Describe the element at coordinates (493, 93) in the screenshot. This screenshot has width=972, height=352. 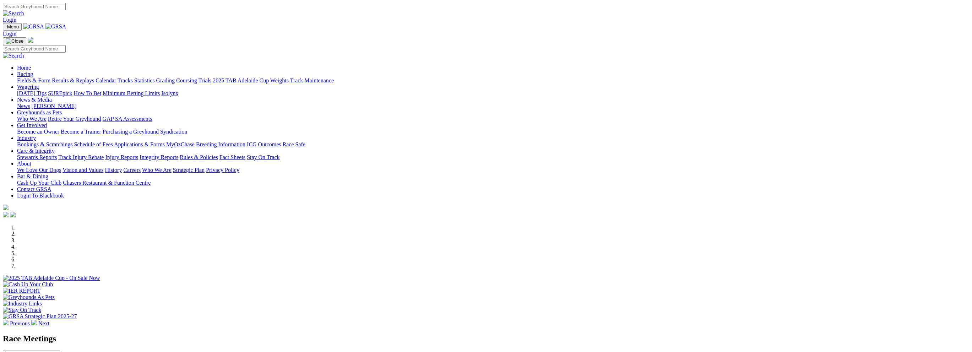
I see `div: Wagering` at that location.